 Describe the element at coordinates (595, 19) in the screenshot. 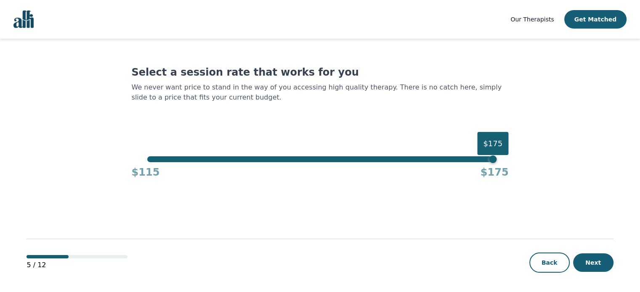

I see `a: Get Matched` at that location.